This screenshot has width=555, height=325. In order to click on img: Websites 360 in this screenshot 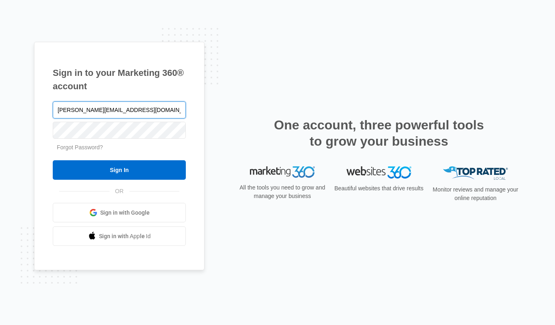, I will do `click(379, 172)`.